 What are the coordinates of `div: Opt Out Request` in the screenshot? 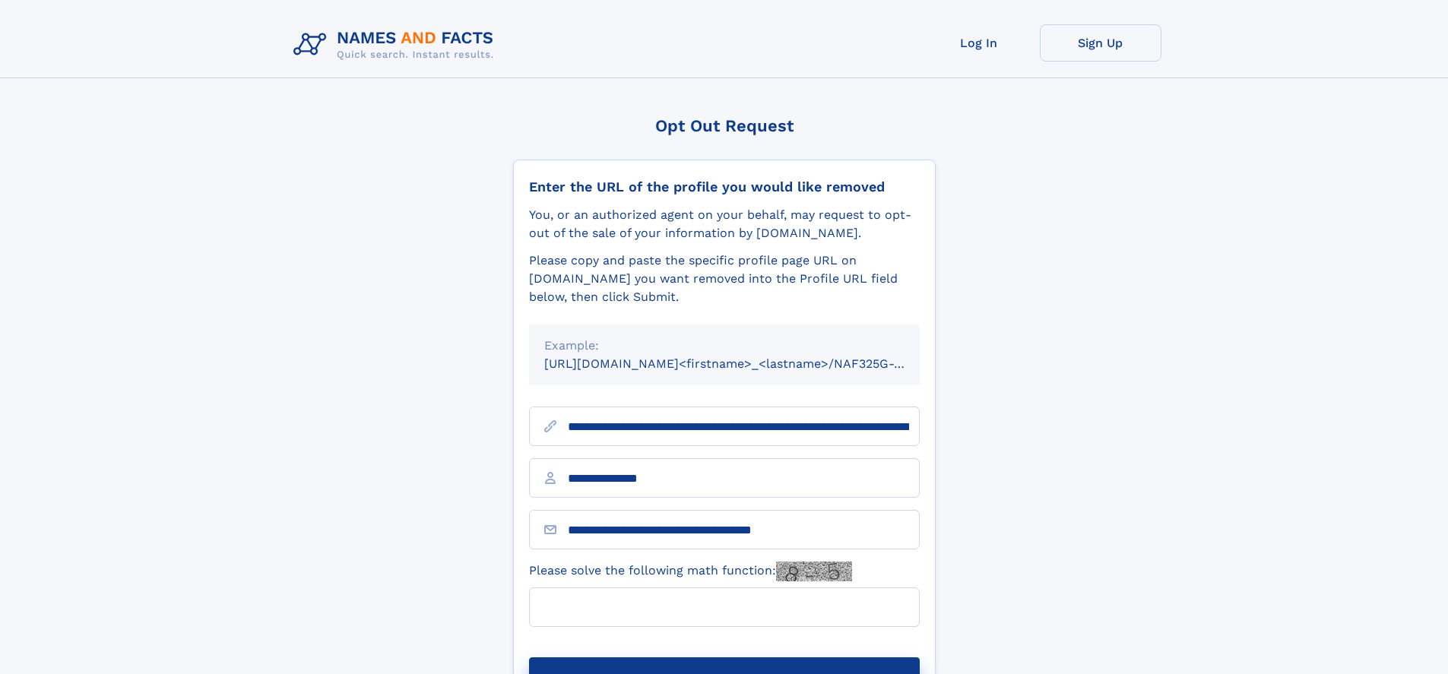 It's located at (724, 125).